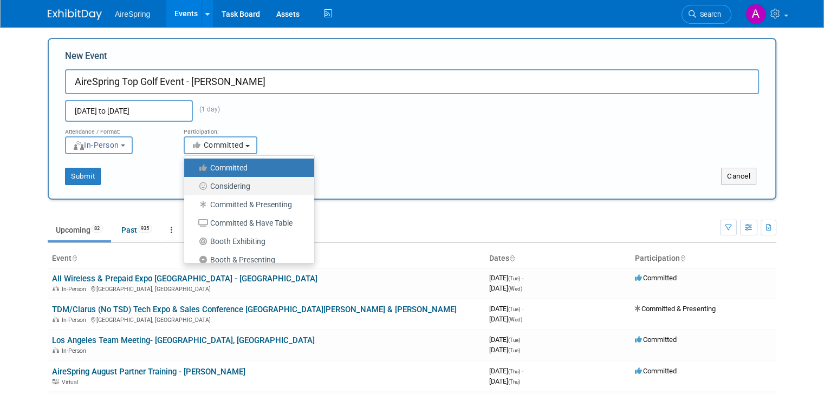 The height and width of the screenshot is (395, 824). What do you see at coordinates (247, 260) in the screenshot?
I see `label: Booth & Presenting` at bounding box center [247, 260].